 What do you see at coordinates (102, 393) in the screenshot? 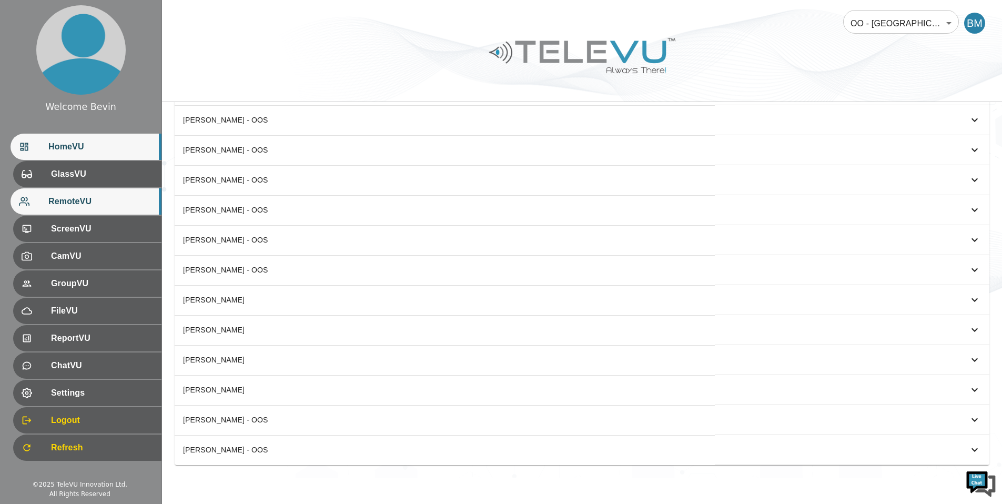
I see `span: Settings` at bounding box center [102, 393].